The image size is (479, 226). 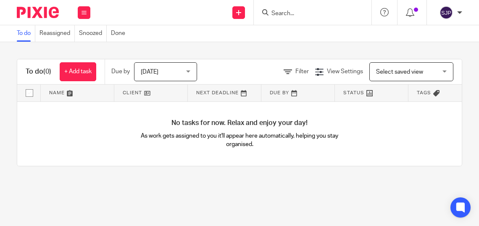 What do you see at coordinates (93, 33) in the screenshot?
I see `a: Snoozed` at bounding box center [93, 33].